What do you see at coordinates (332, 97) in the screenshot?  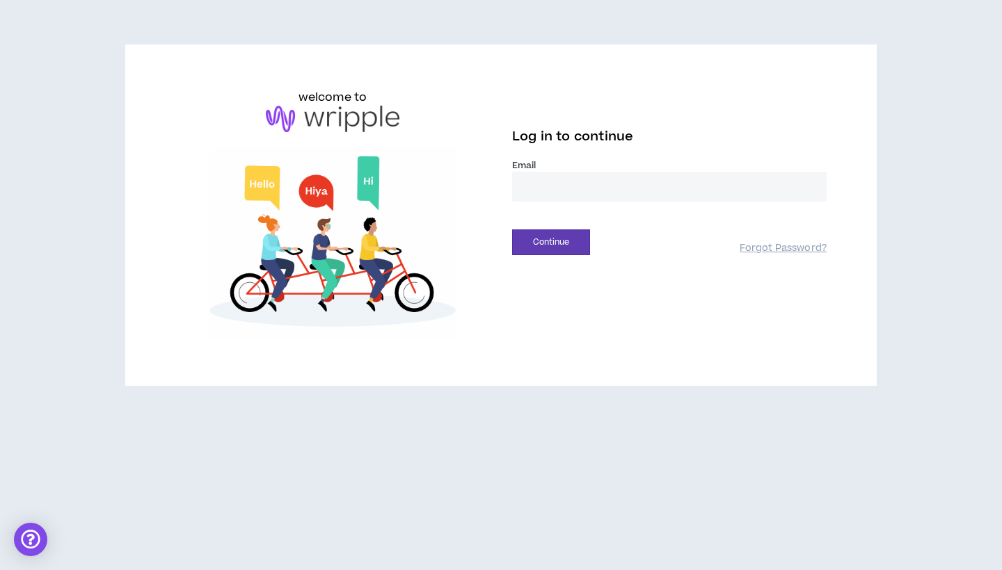 I see `h6: welcome to` at bounding box center [332, 97].